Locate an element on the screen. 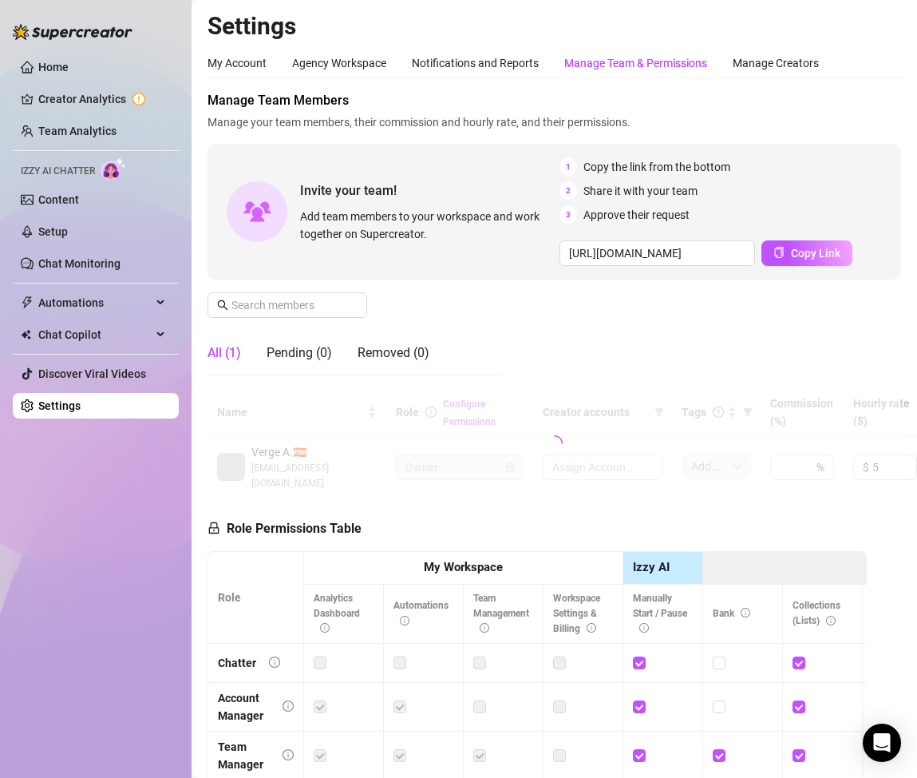 Image resolution: width=917 pixels, height=778 pixels. a: Creator Analytics exclamation-circle is located at coordinates (102, 99).